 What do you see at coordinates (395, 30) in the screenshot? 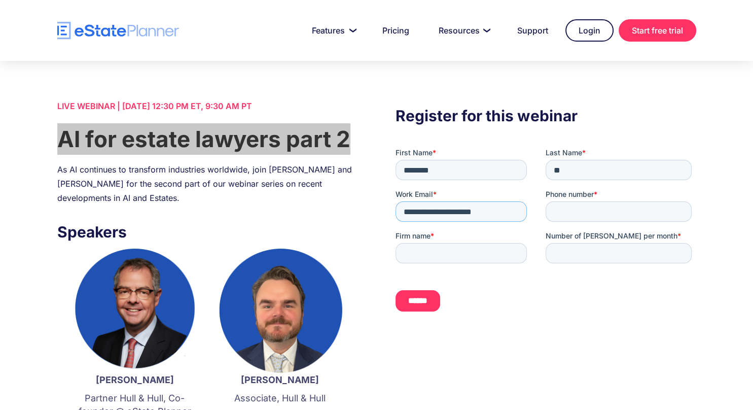
I see `a: Pricing` at bounding box center [395, 30].